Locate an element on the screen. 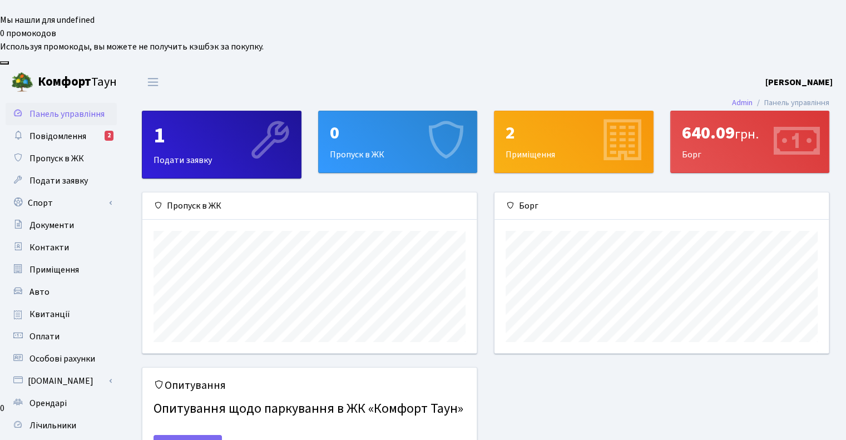  div: Подати заявку is located at coordinates (221, 145).